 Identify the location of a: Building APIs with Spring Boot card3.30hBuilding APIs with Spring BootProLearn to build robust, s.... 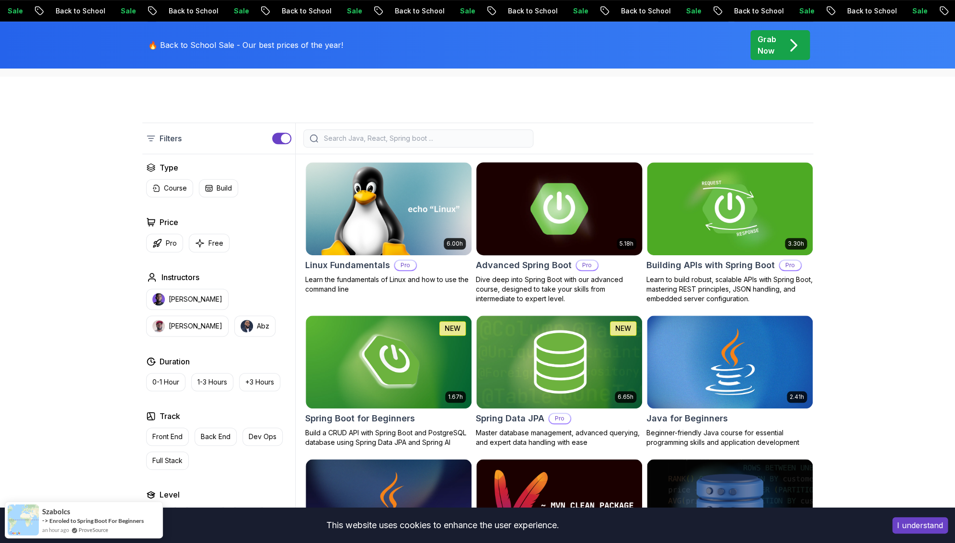
(730, 233).